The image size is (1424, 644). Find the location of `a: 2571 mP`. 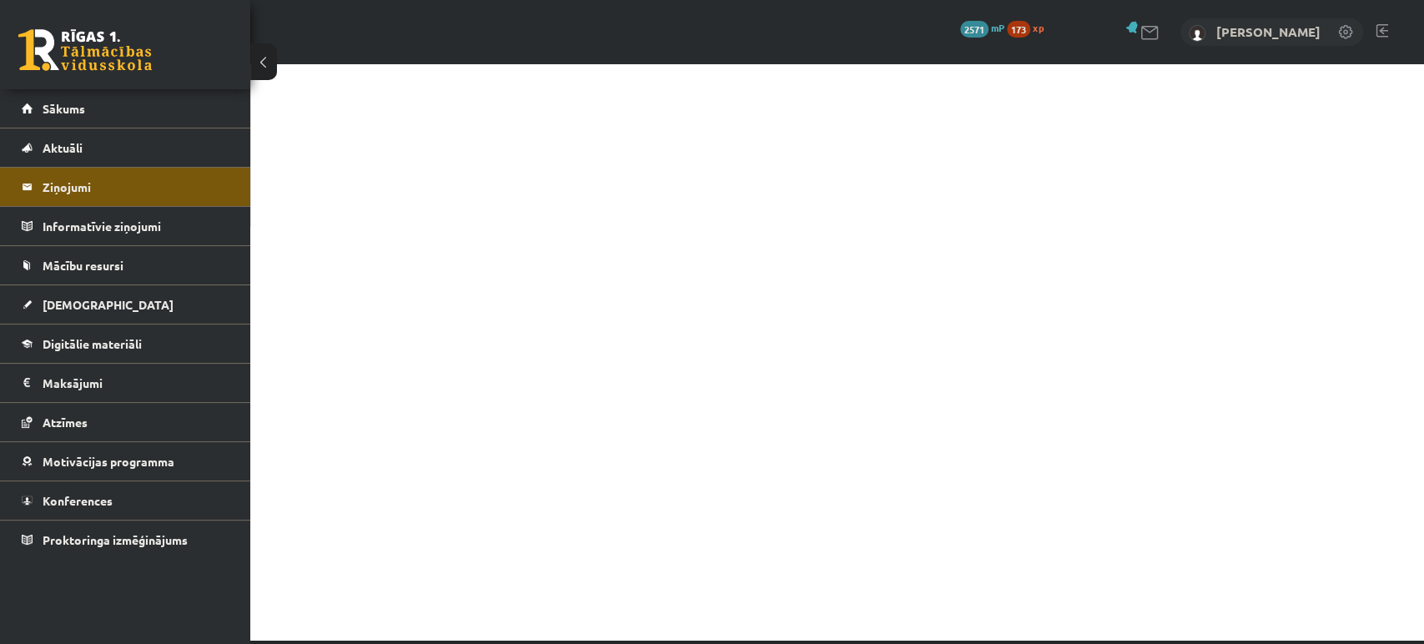

a: 2571 mP is located at coordinates (982, 28).